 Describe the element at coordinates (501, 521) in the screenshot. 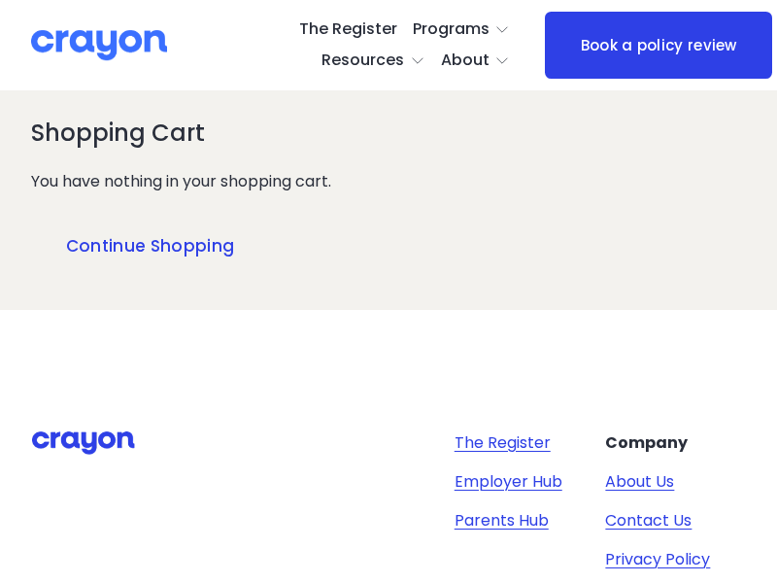

I see `a: Parents Hub` at that location.